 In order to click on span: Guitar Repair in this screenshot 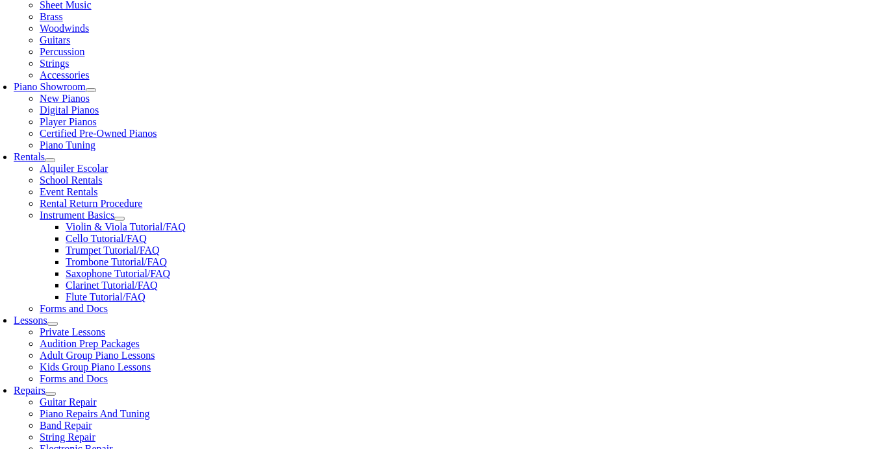, I will do `click(68, 402)`.